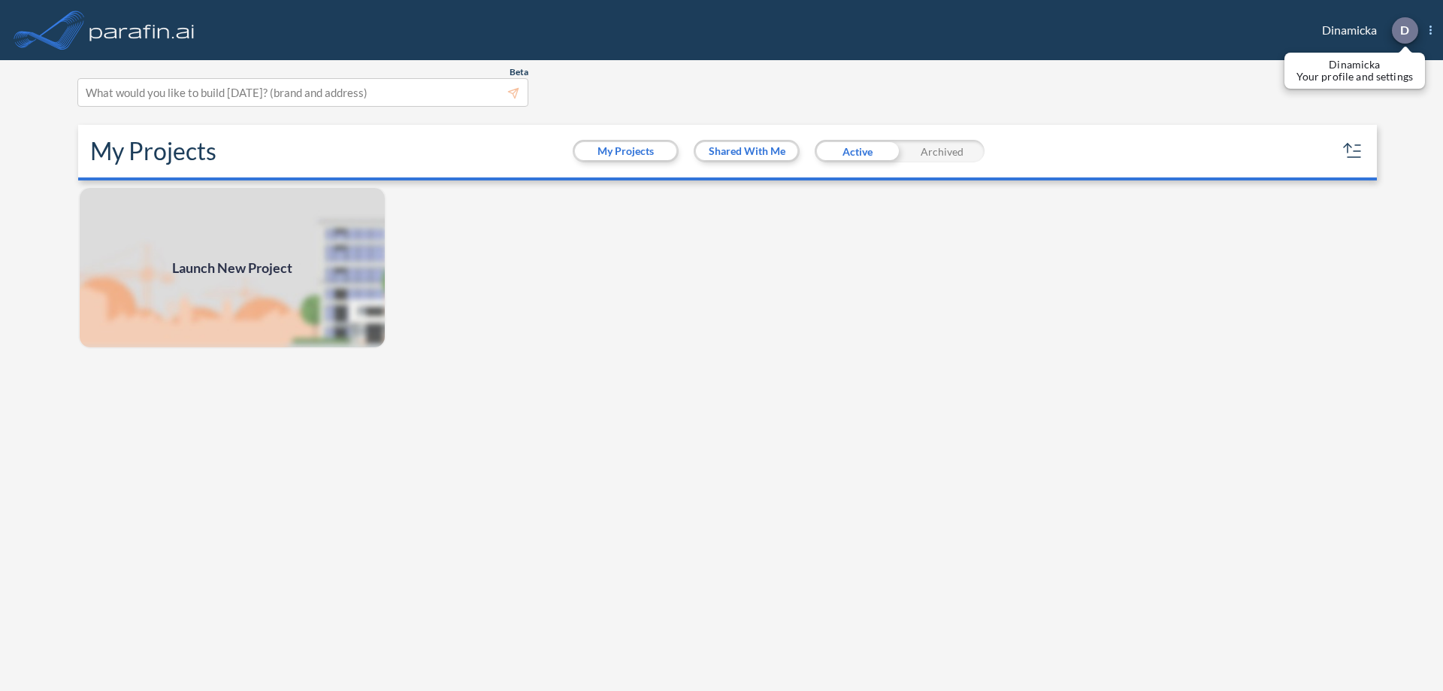 The width and height of the screenshot is (1443, 691). I want to click on div: Dinamicka, so click(1366, 30).